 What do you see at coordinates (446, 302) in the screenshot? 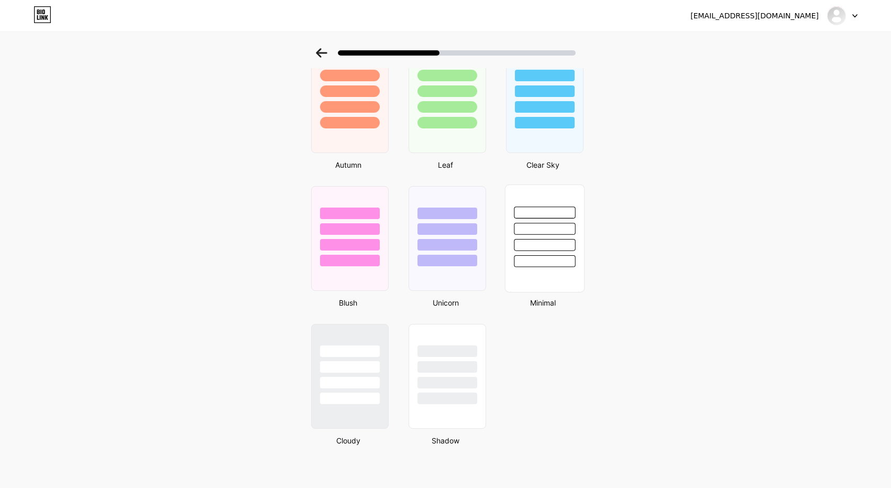
I see `div: Unicorn` at bounding box center [446, 302].